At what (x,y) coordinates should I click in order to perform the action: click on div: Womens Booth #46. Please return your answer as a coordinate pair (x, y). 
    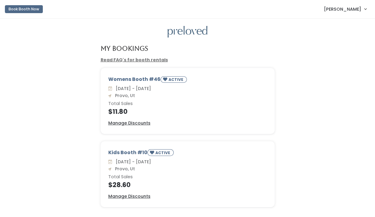
    Looking at the image, I should click on (187, 80).